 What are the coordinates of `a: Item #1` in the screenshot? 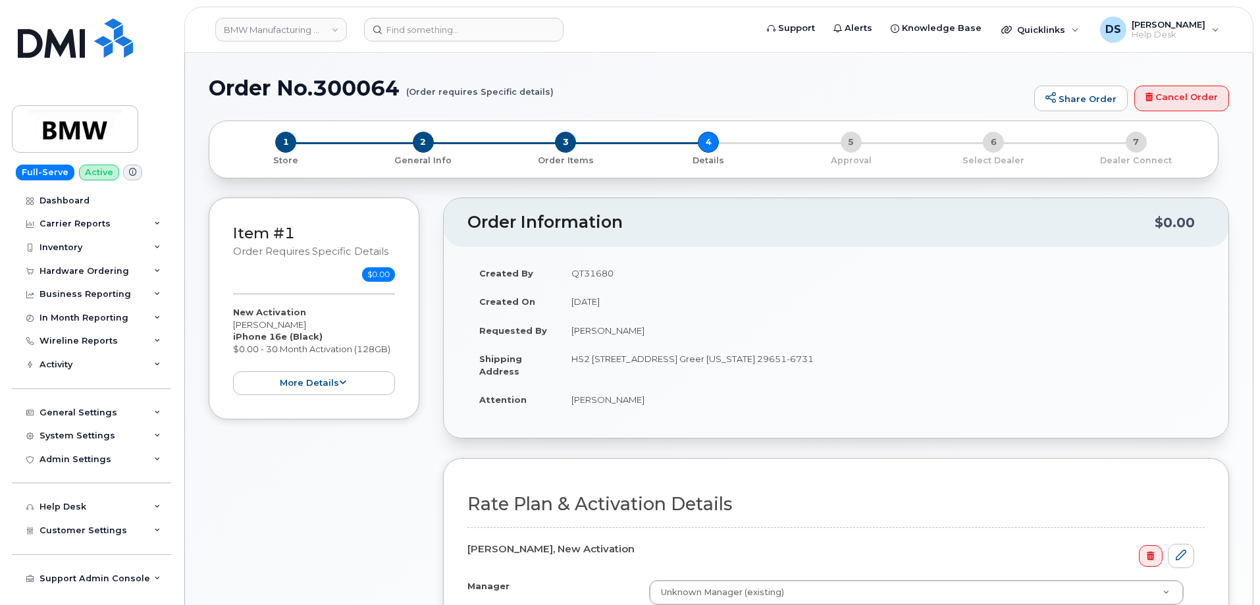 It's located at (264, 233).